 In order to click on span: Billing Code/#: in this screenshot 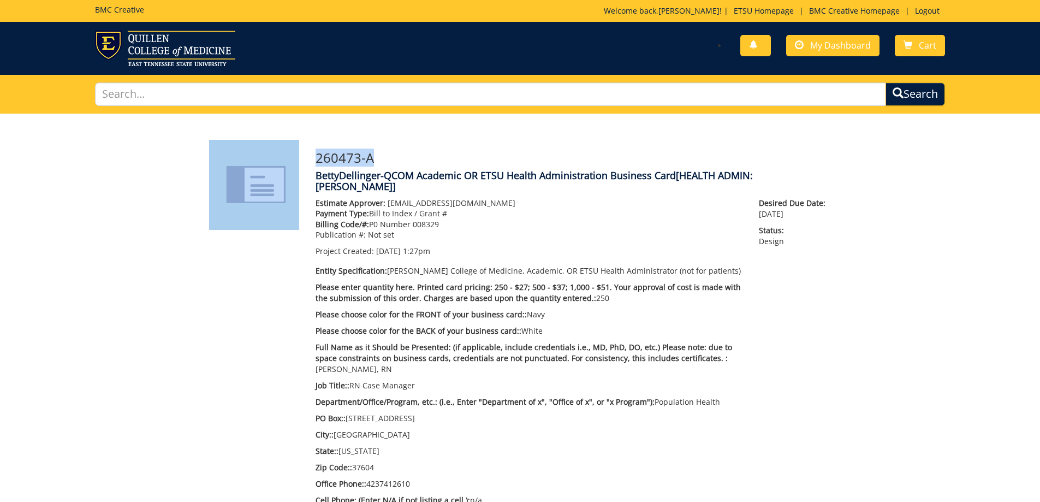, I will do `click(342, 224)`.